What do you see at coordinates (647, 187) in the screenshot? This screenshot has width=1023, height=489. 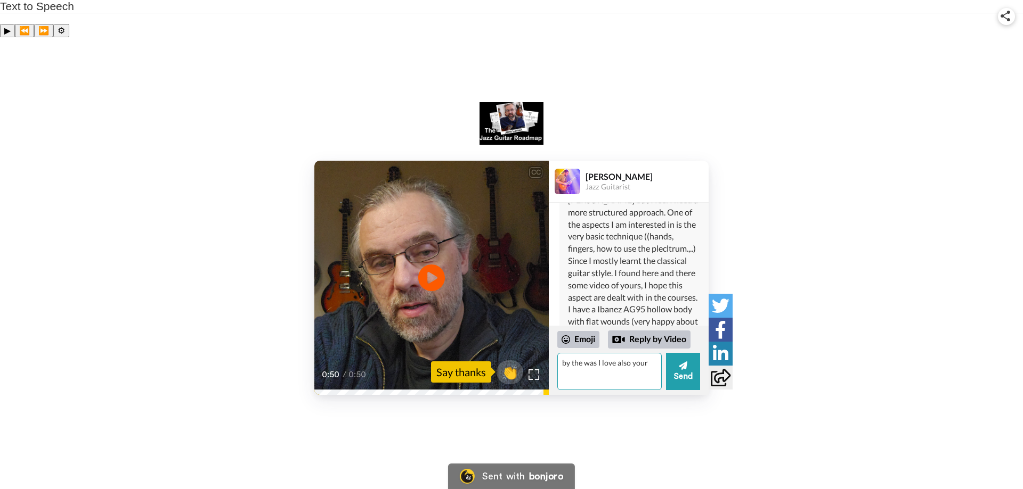 I see `div: Jazz Guitarist` at bounding box center [647, 187].